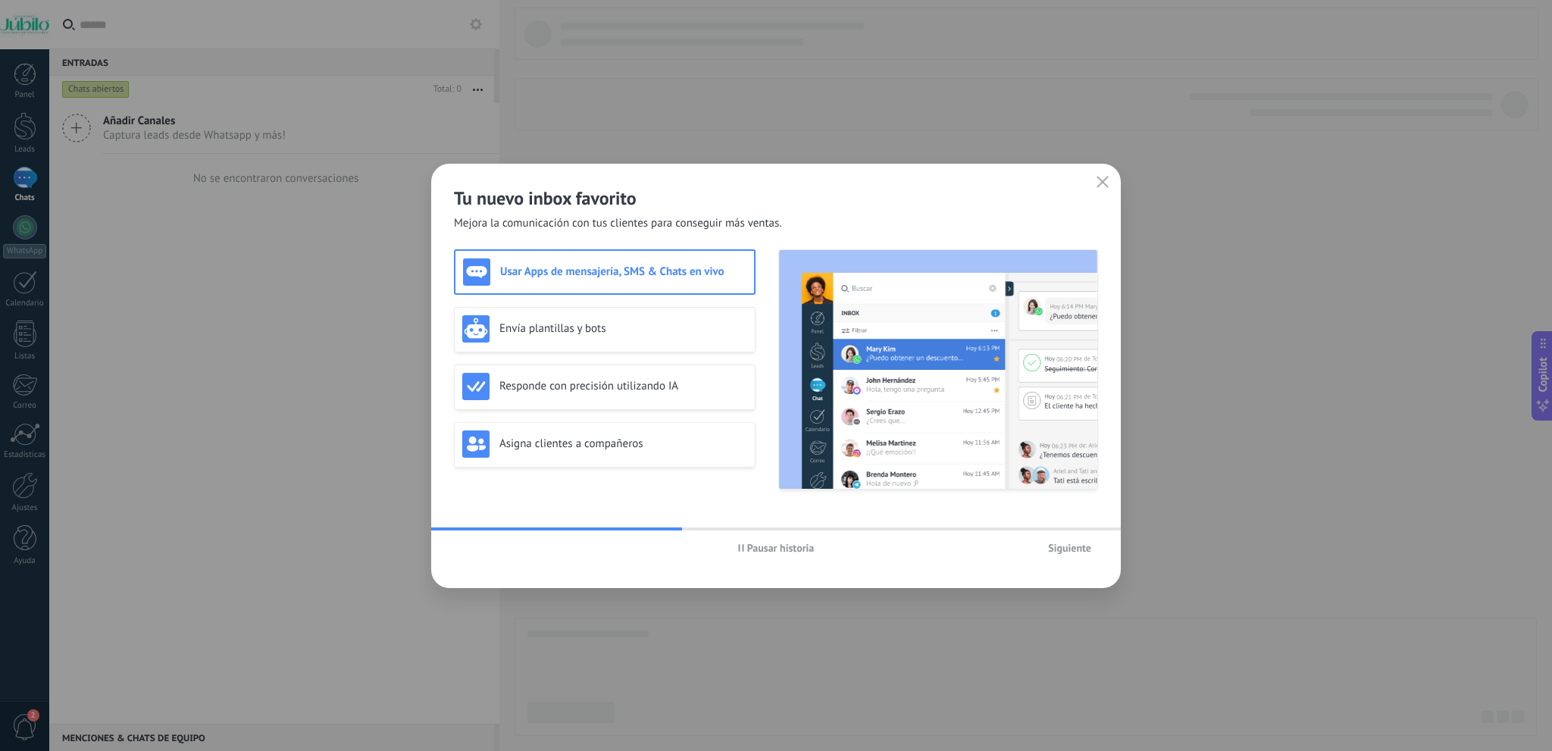 This screenshot has height=751, width=1552. What do you see at coordinates (623, 328) in the screenshot?
I see `h3: Envía plantillas y bots` at bounding box center [623, 328].